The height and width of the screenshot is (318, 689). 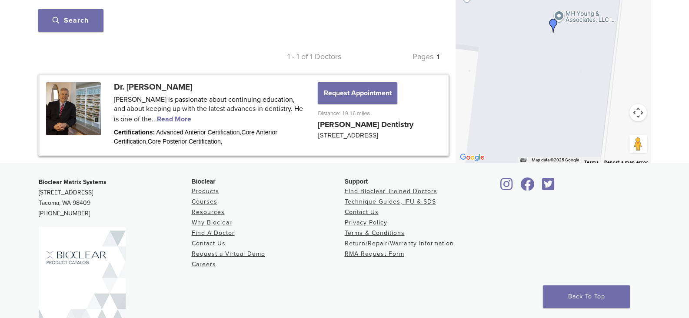 I want to click on a: Find Bioclear Trained Doctors, so click(x=391, y=191).